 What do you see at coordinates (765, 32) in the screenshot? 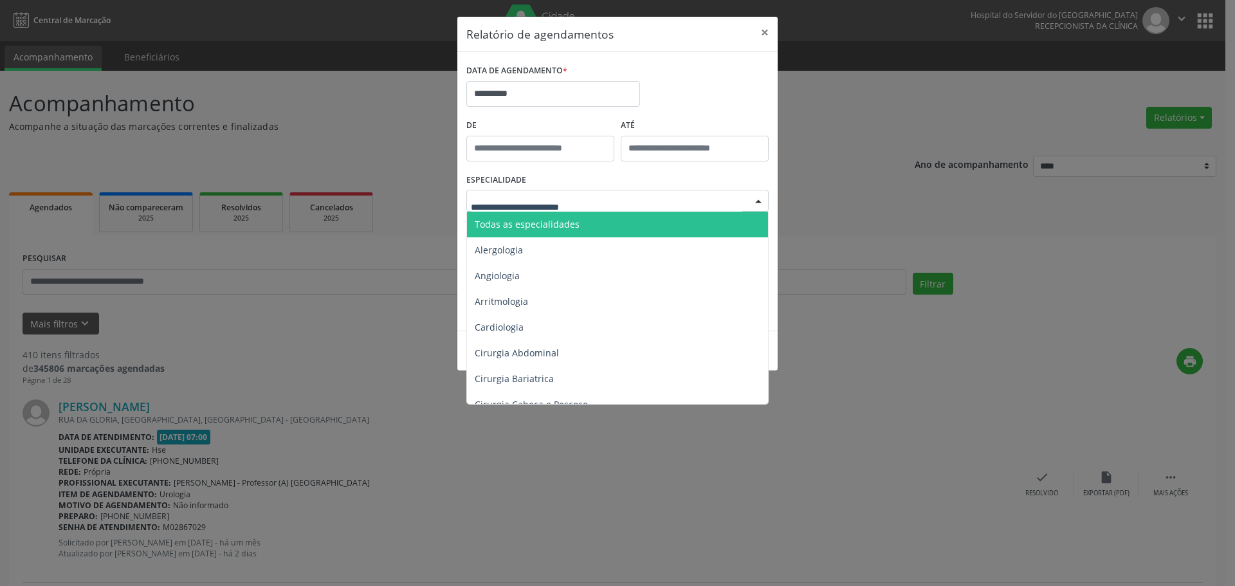
I see `button: Close` at bounding box center [765, 32].